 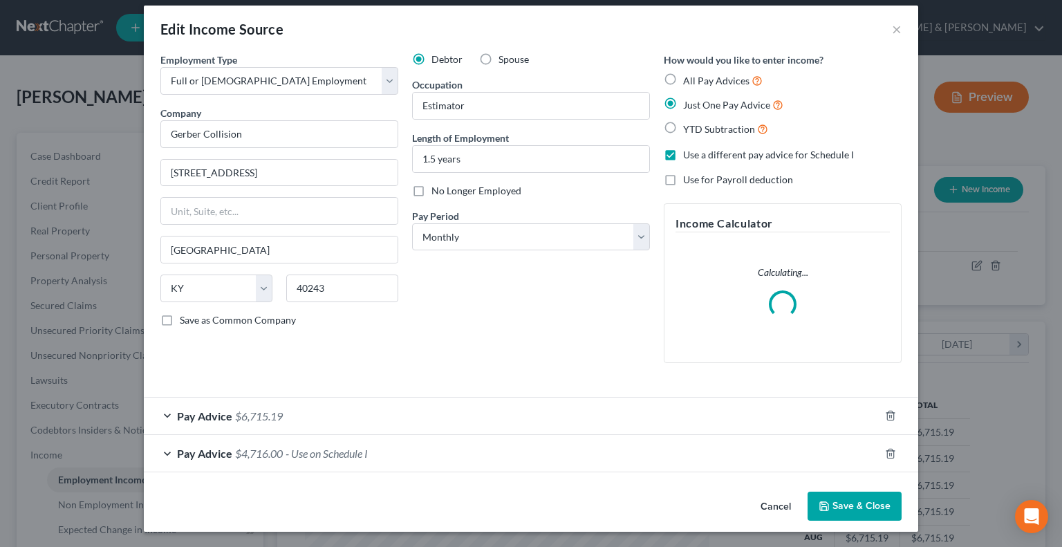 What do you see at coordinates (855, 506) in the screenshot?
I see `button: Save & Close` at bounding box center [855, 506].